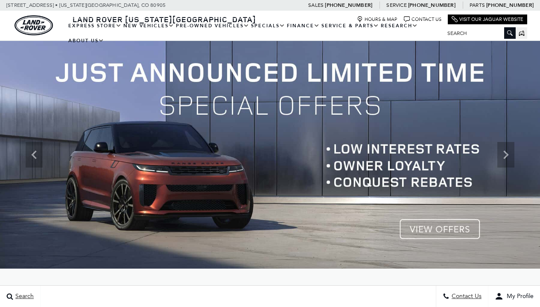  What do you see at coordinates (34, 25) in the screenshot?
I see `img: Land Rover` at bounding box center [34, 25].